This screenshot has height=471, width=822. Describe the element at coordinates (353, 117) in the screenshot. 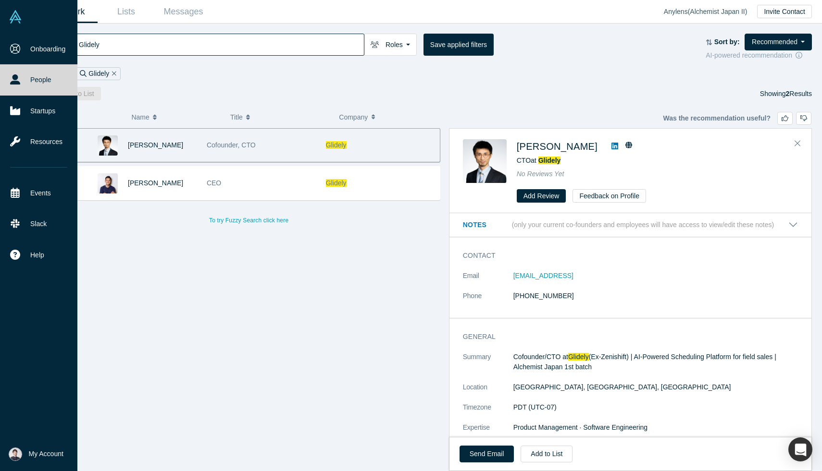

I see `span: Company` at that location.